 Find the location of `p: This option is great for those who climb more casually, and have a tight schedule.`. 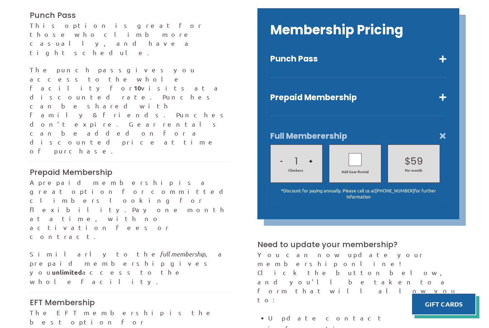

p: This option is great for those who climb more casually, and have a tight schedule. is located at coordinates (131, 39).